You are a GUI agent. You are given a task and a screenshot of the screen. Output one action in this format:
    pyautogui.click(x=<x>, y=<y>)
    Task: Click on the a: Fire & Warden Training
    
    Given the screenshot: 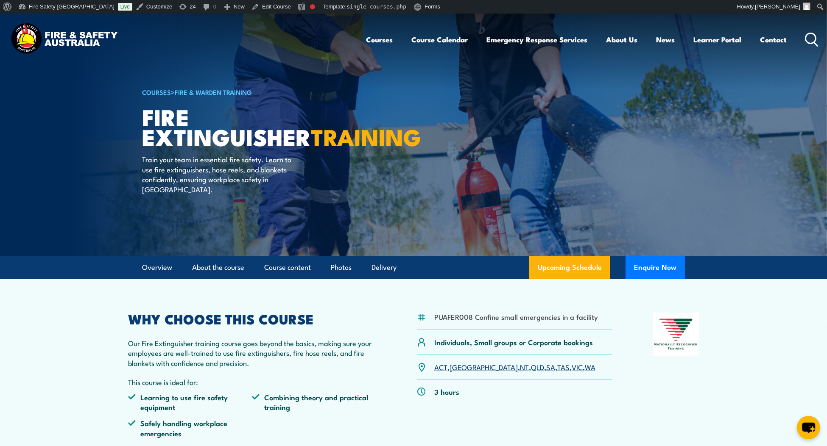 What is the action you would take?
    pyautogui.click(x=213, y=92)
    